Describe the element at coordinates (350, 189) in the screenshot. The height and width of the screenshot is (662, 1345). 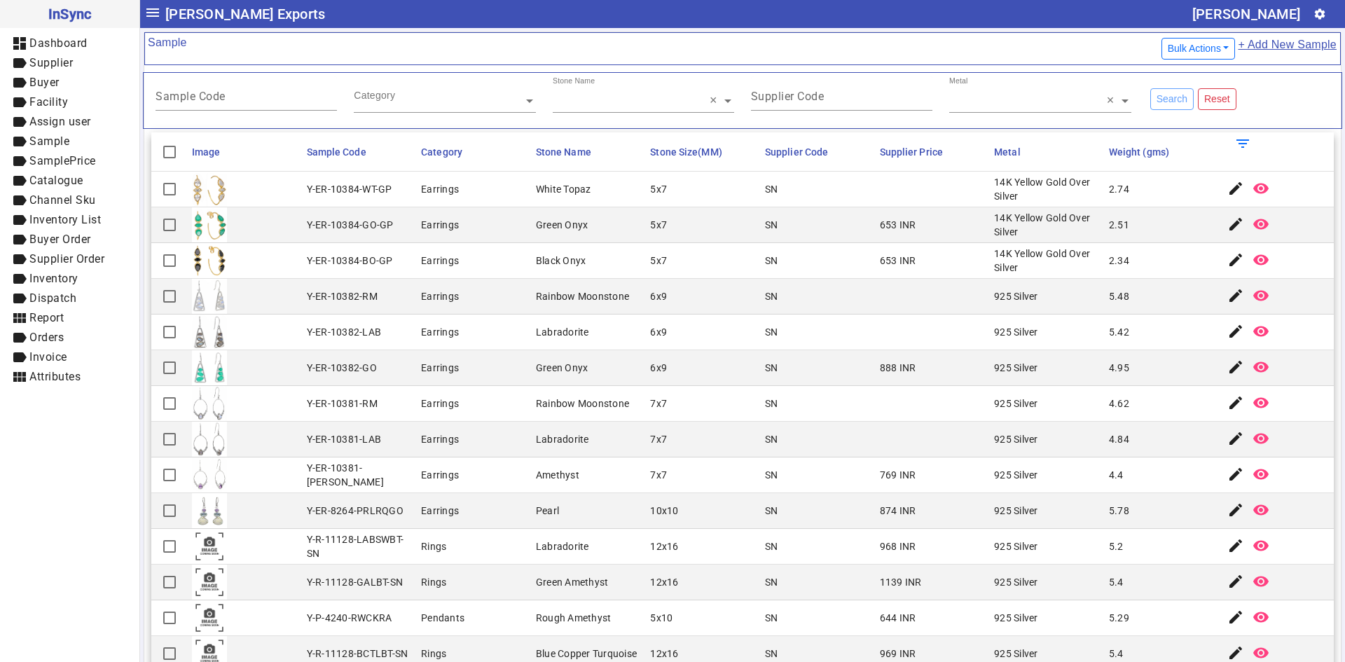
I see `div: Y-ER-10384-WT-GP` at that location.